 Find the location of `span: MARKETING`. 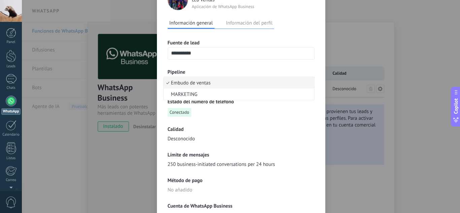

span: MARKETING is located at coordinates (238, 94).